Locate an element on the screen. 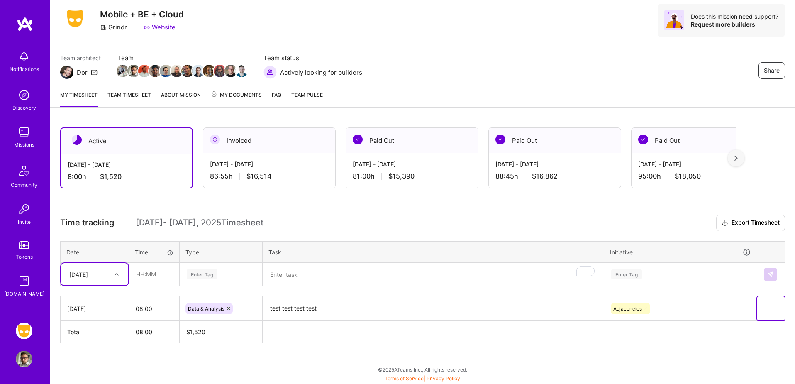 Image resolution: width=795 pixels, height=384 pixels. img: discovery is located at coordinates (24, 95).